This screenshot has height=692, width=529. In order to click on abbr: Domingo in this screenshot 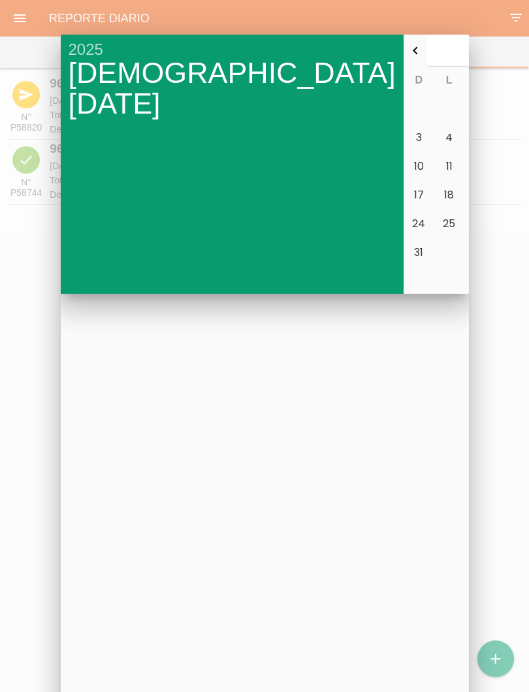, I will do `click(418, 80)`.